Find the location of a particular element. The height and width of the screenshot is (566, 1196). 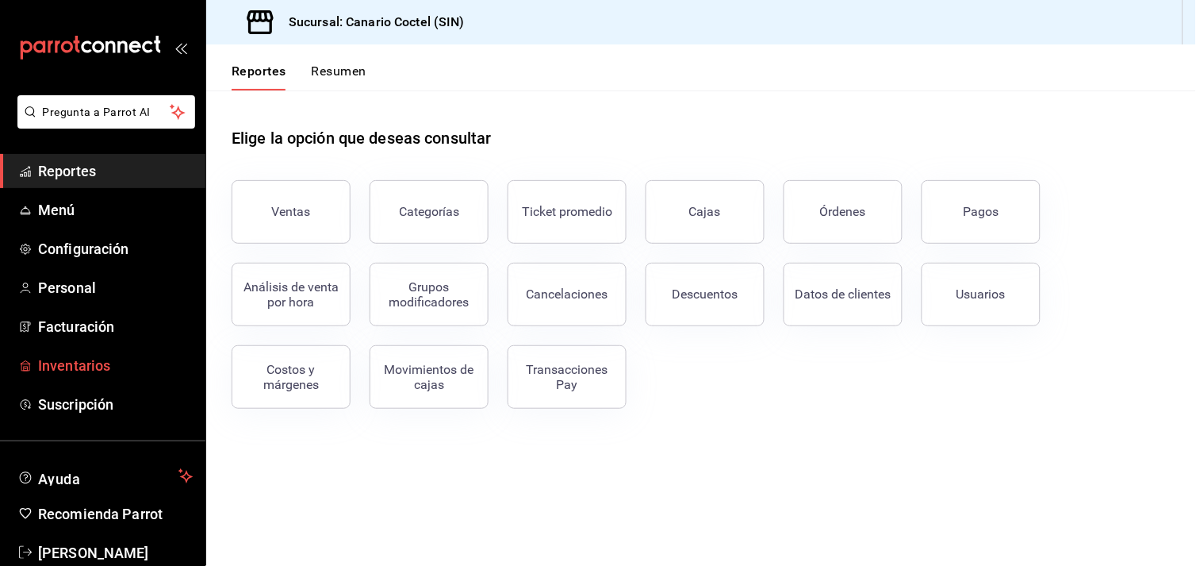

span: Menú is located at coordinates (115, 209).